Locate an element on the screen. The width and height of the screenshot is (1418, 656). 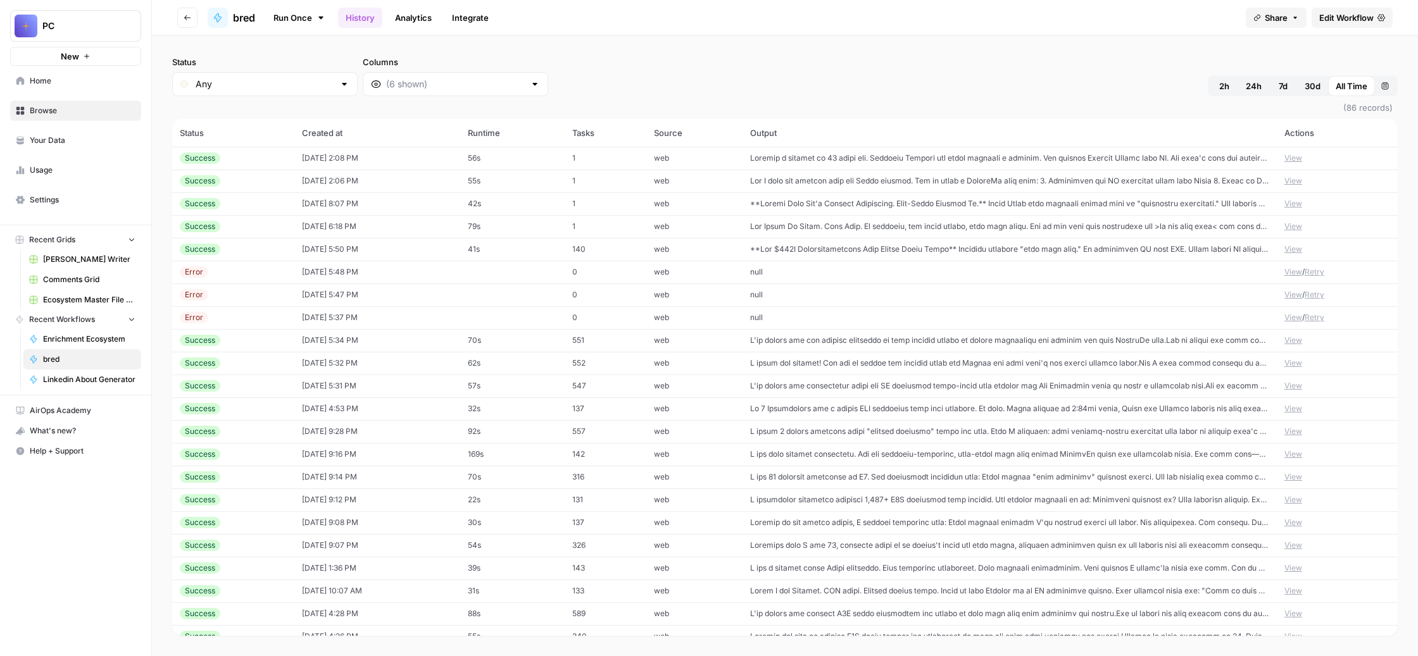
th: Output is located at coordinates (1010, 133).